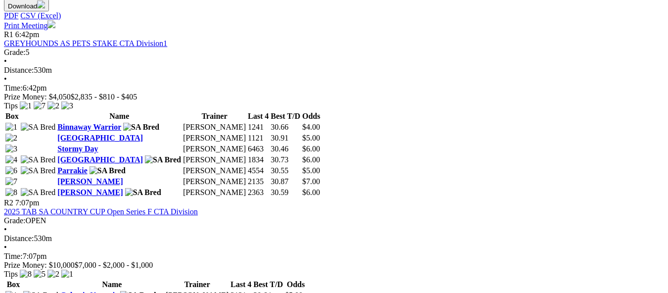  Describe the element at coordinates (30, 25) in the screenshot. I see `a: Print Meeting` at that location.